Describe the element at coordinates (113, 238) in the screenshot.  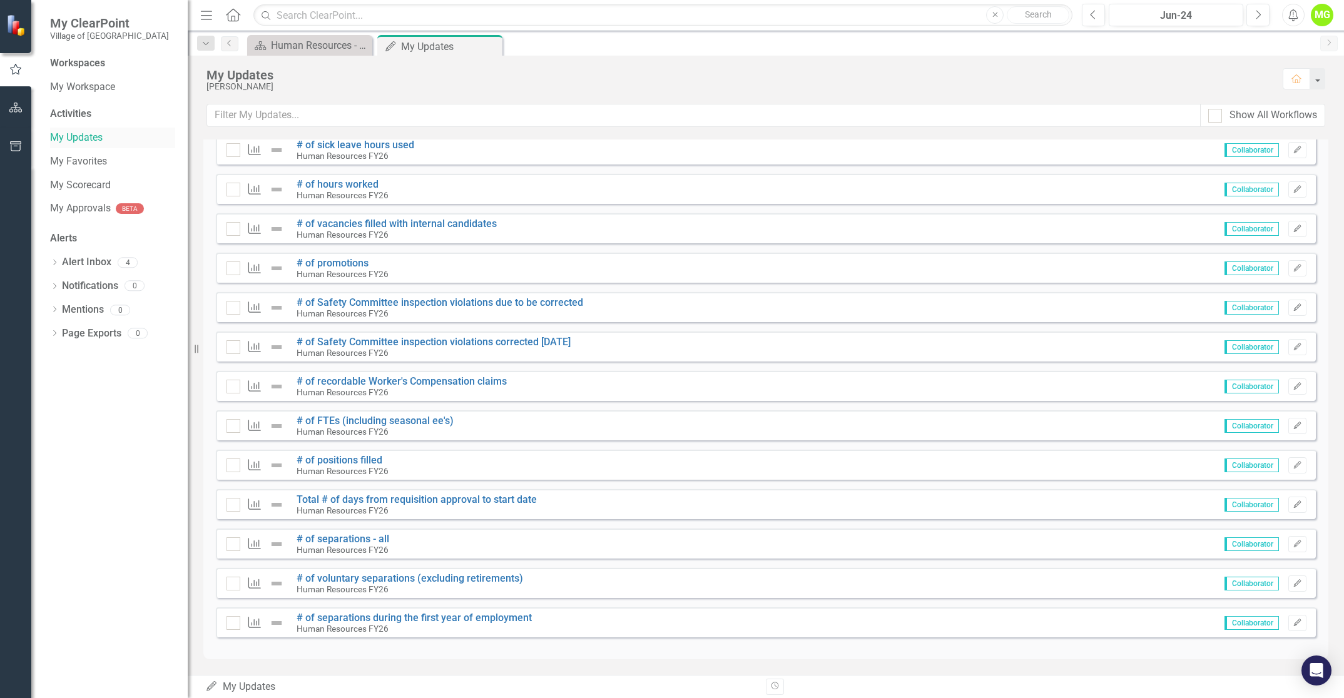
I see `div: Alerts` at that location.